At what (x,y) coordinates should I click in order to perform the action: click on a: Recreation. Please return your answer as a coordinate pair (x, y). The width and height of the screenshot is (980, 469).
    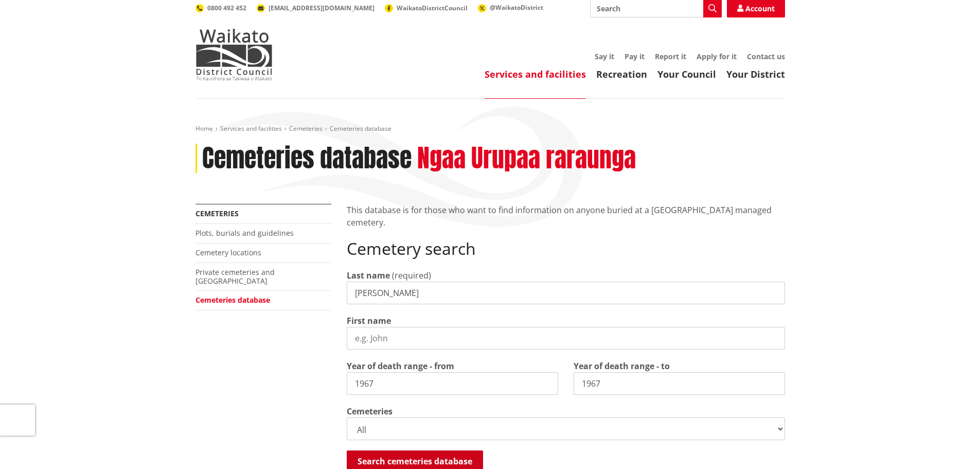
    Looking at the image, I should click on (622, 74).